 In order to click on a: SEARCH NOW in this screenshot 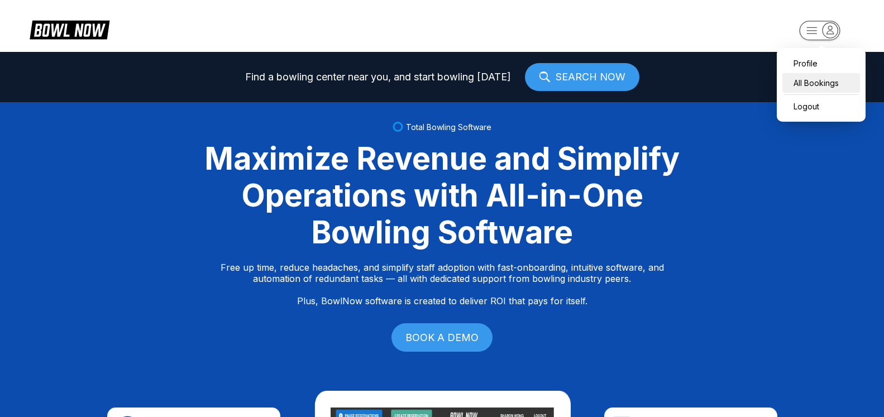, I will do `click(582, 77)`.